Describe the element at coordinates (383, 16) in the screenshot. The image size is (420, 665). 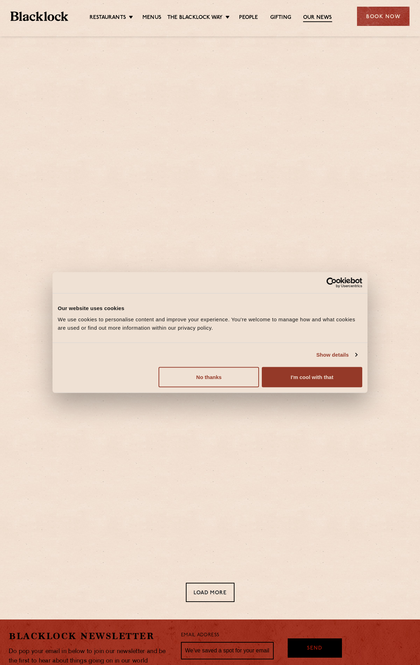
I see `div: Book Now` at that location.